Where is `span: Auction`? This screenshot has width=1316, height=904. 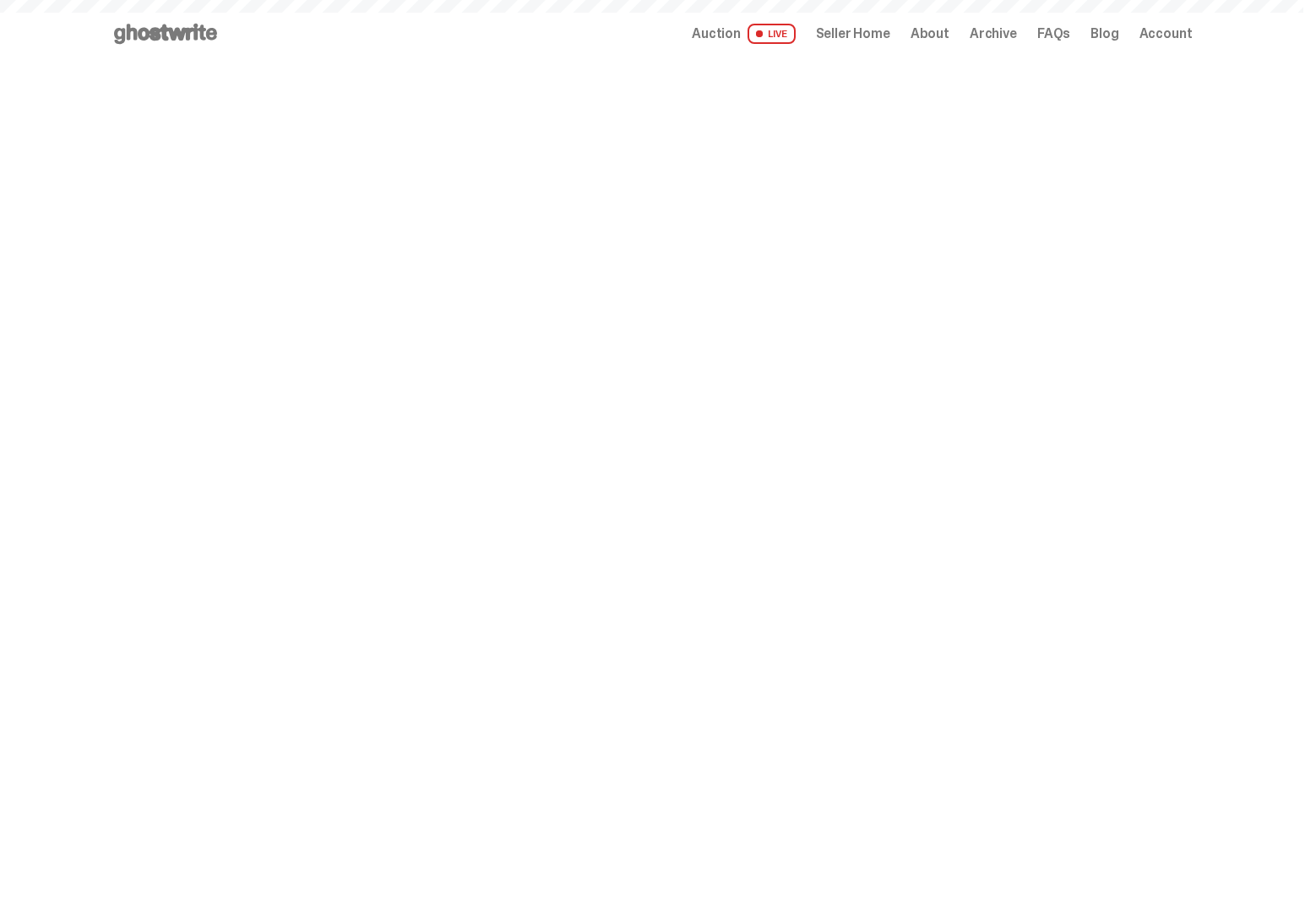
span: Auction is located at coordinates (716, 34).